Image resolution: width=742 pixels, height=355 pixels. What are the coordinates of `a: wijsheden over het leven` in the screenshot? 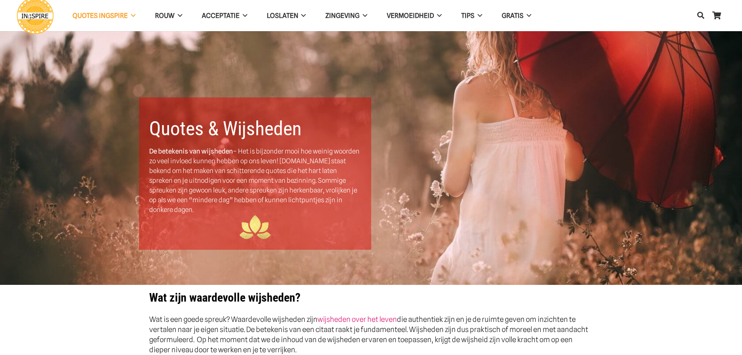 It's located at (357, 319).